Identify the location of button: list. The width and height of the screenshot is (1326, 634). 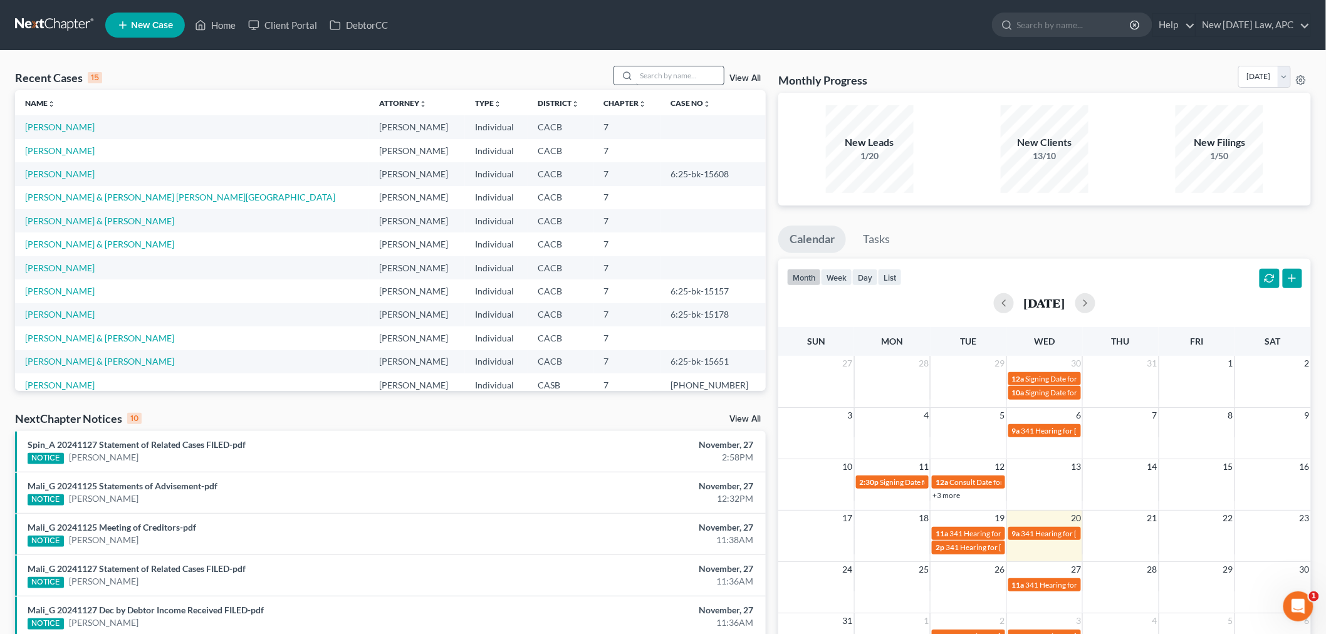
(890, 277).